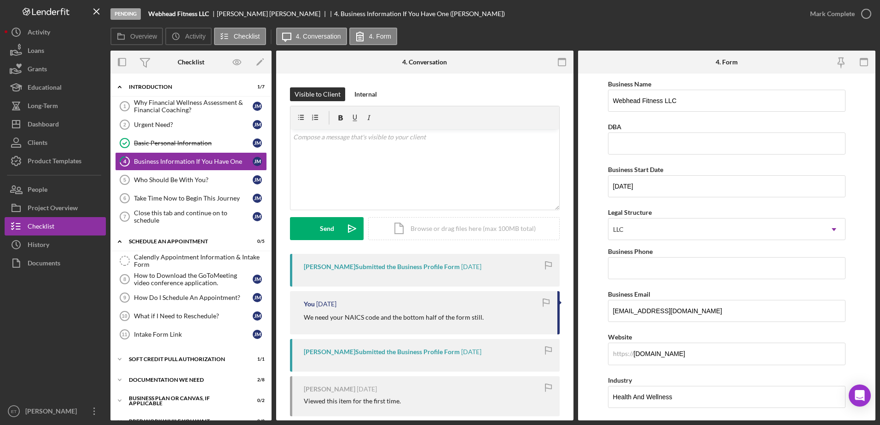  Describe the element at coordinates (860, 396) in the screenshot. I see `div: Open Intercom Messenger` at that location.